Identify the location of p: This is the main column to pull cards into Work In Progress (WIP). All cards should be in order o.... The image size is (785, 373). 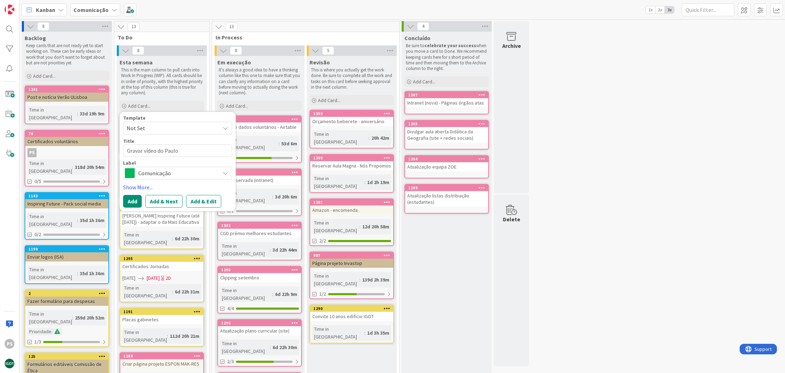
(162, 81).